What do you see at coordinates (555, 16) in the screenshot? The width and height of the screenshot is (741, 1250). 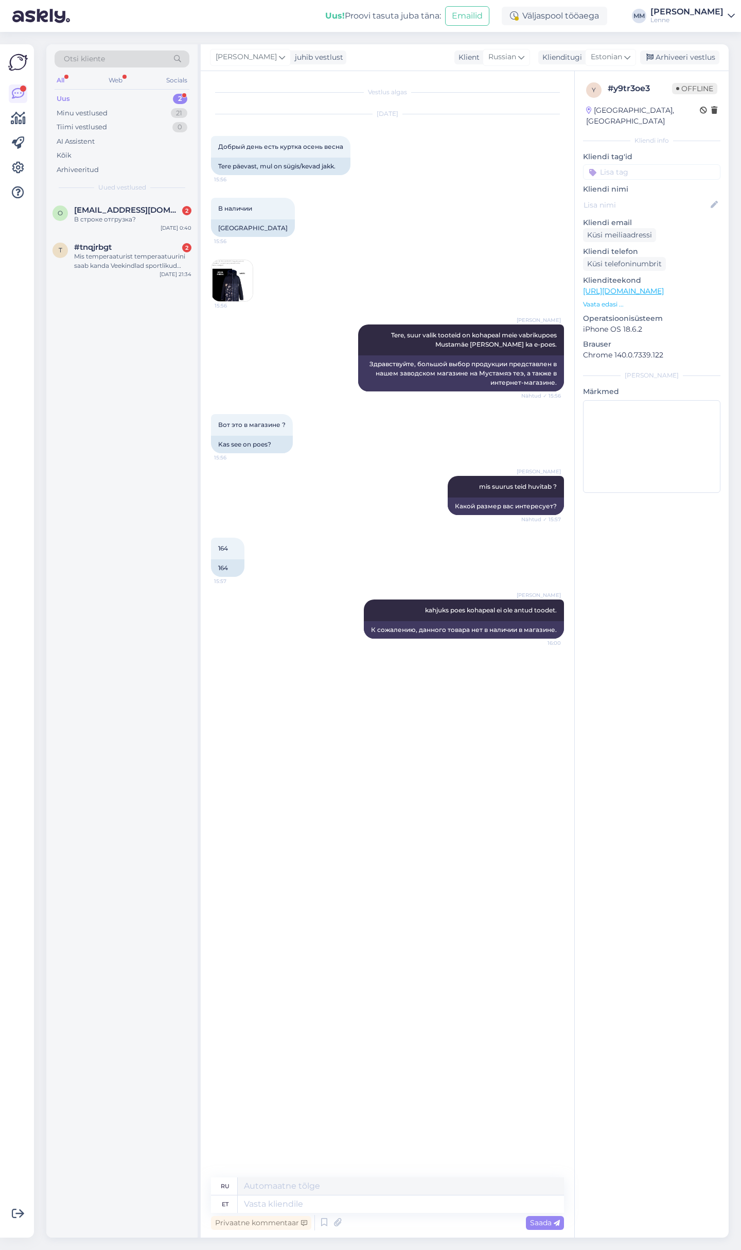 I see `div: Väljaspool tööaega` at bounding box center [555, 16].